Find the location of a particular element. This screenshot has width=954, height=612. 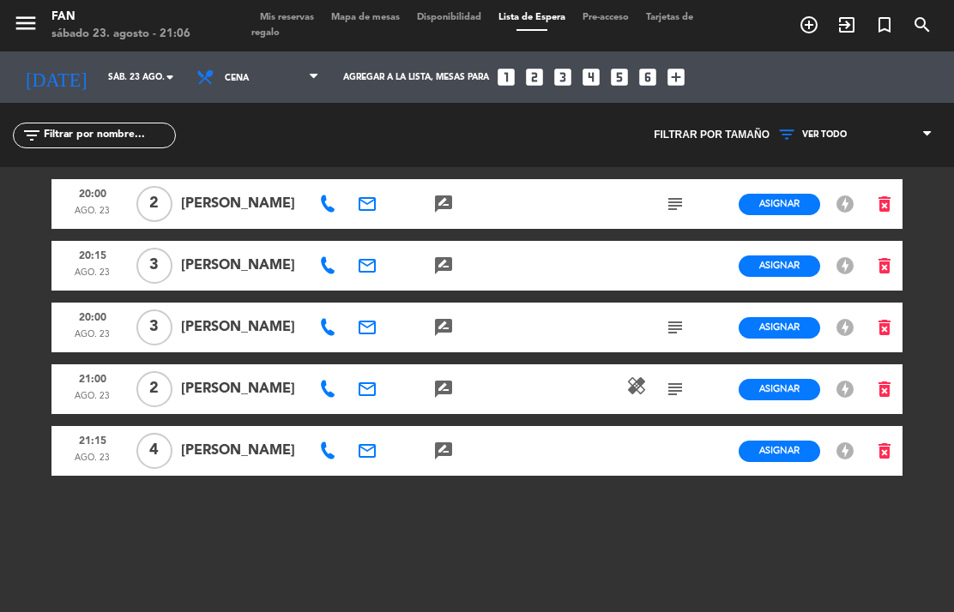

i: turned_in_not is located at coordinates (884, 25).